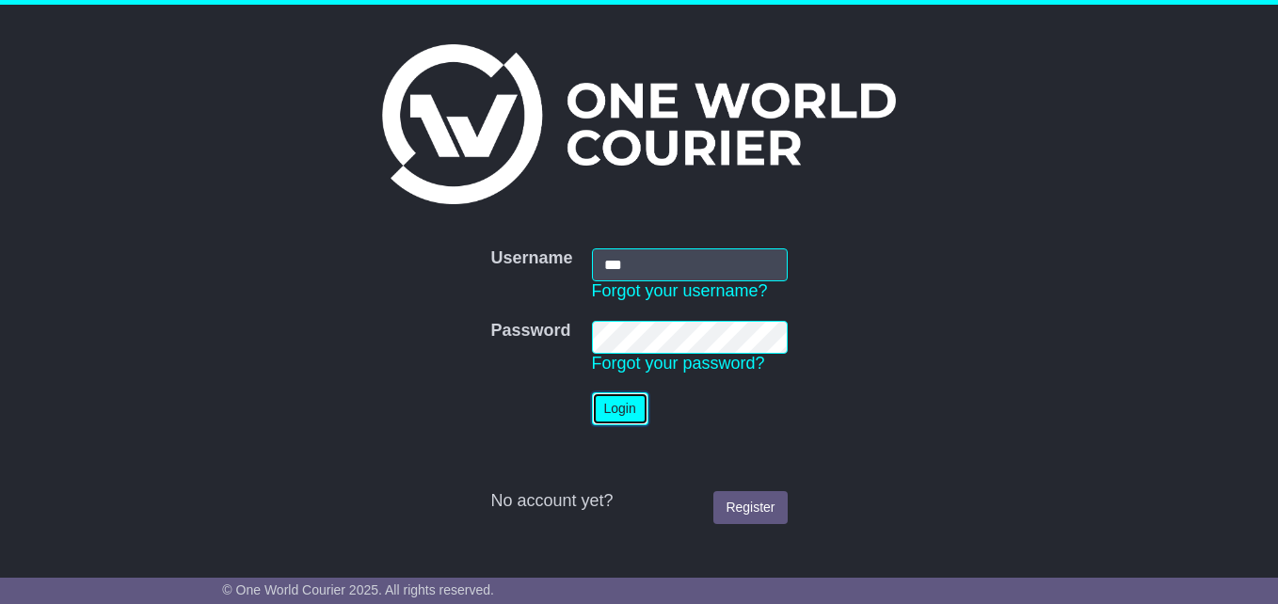  I want to click on label: Username, so click(531, 259).